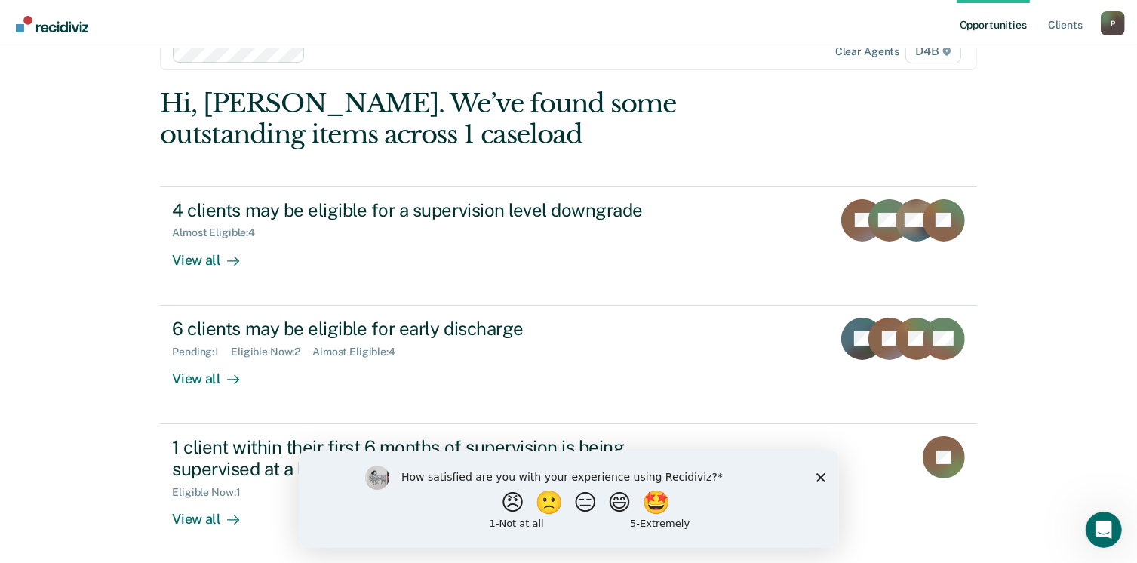 The width and height of the screenshot is (1137, 563). Describe the element at coordinates (78, 27) in the screenshot. I see `img: Profile image for Kim` at that location.